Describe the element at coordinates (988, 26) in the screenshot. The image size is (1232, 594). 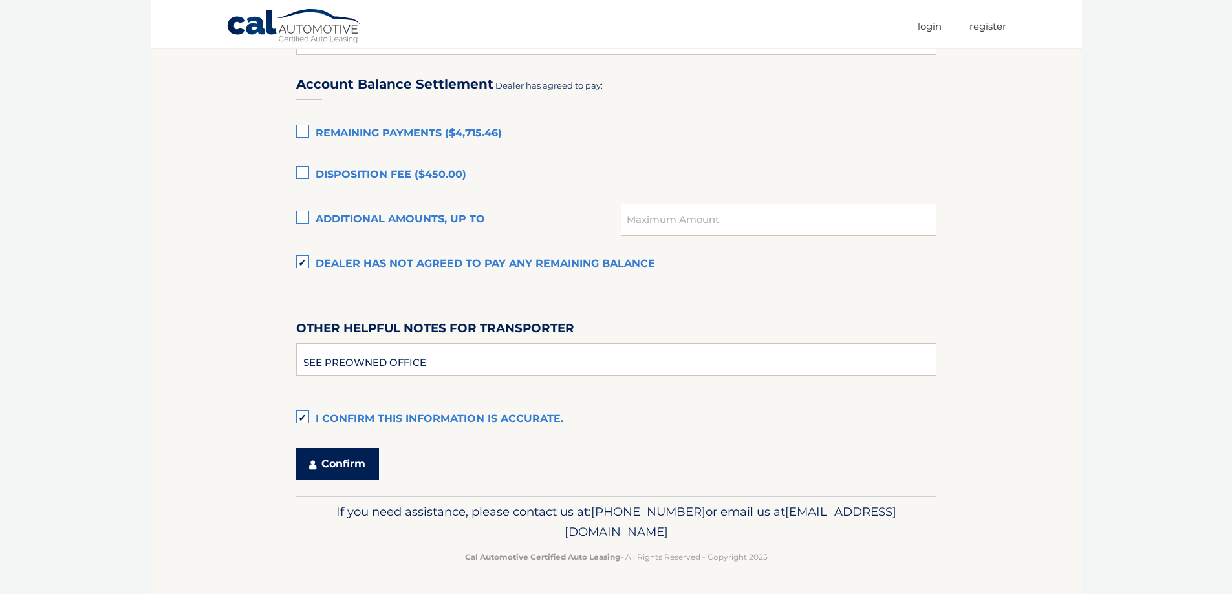
I see `a: Register` at that location.